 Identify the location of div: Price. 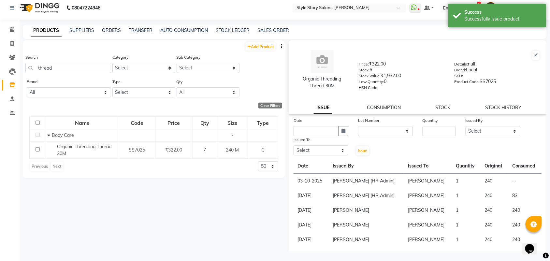
(174, 123).